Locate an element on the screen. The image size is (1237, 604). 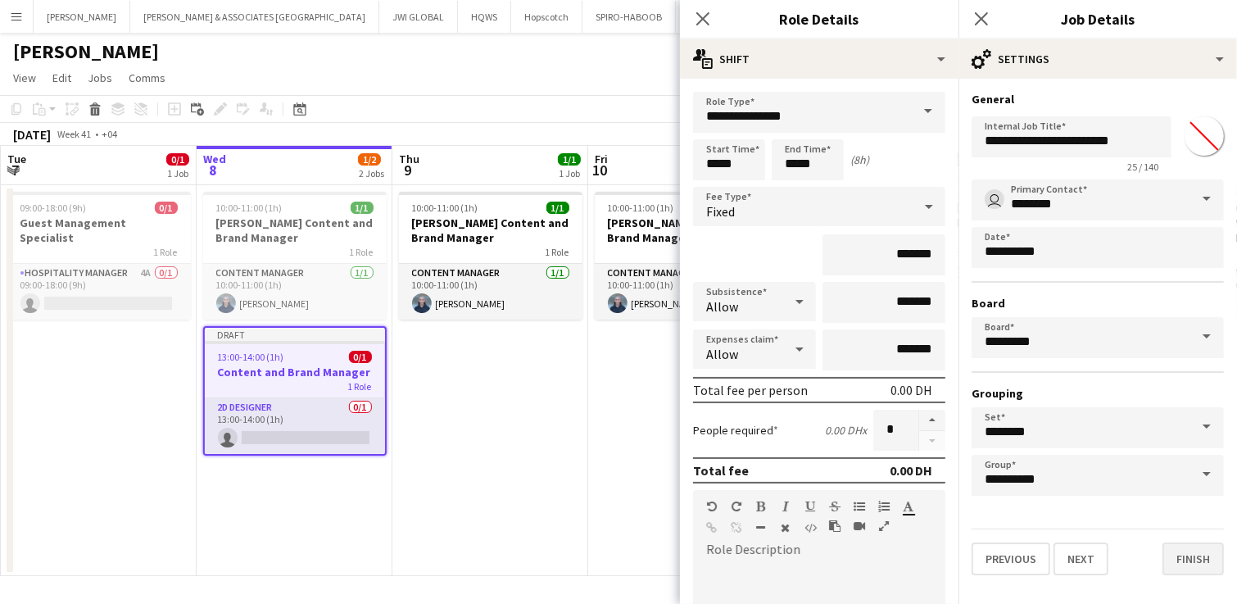
div: Total fee is located at coordinates (721, 470).